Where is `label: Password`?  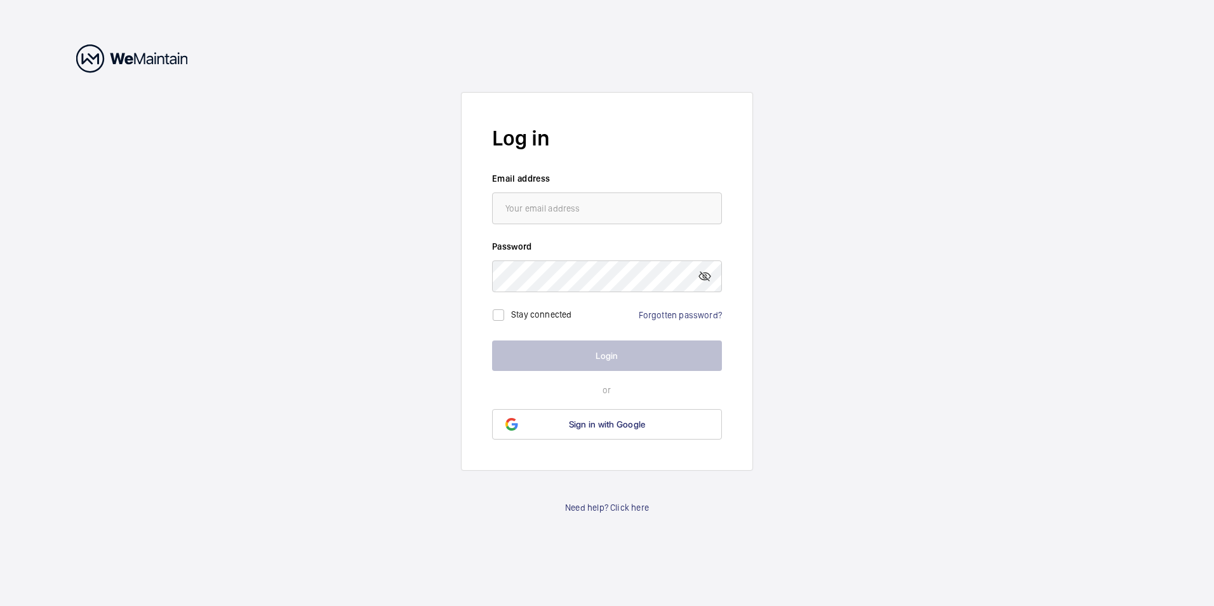 label: Password is located at coordinates (607, 246).